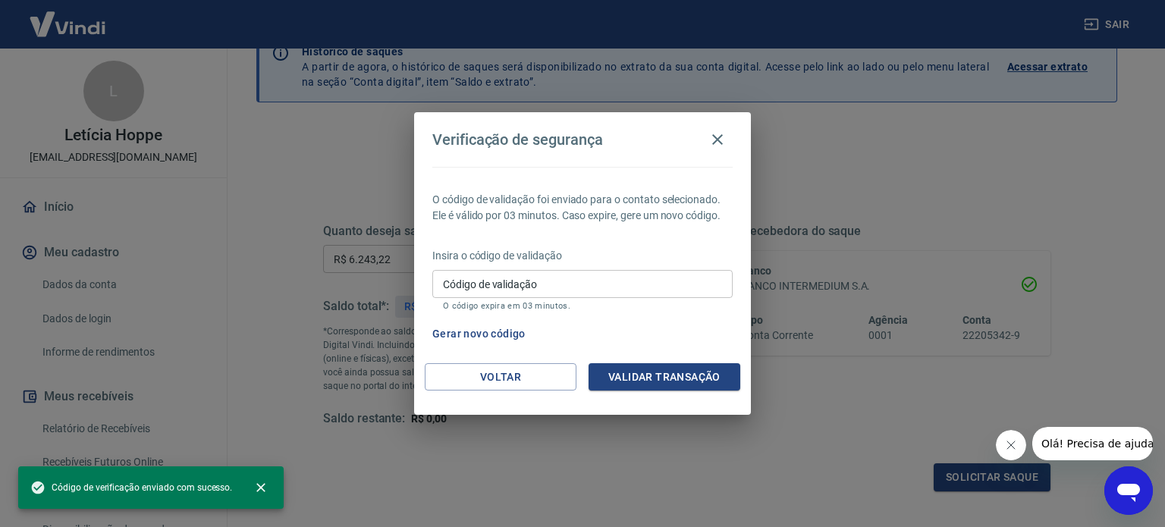 The image size is (1165, 527). I want to click on button: close, so click(261, 488).